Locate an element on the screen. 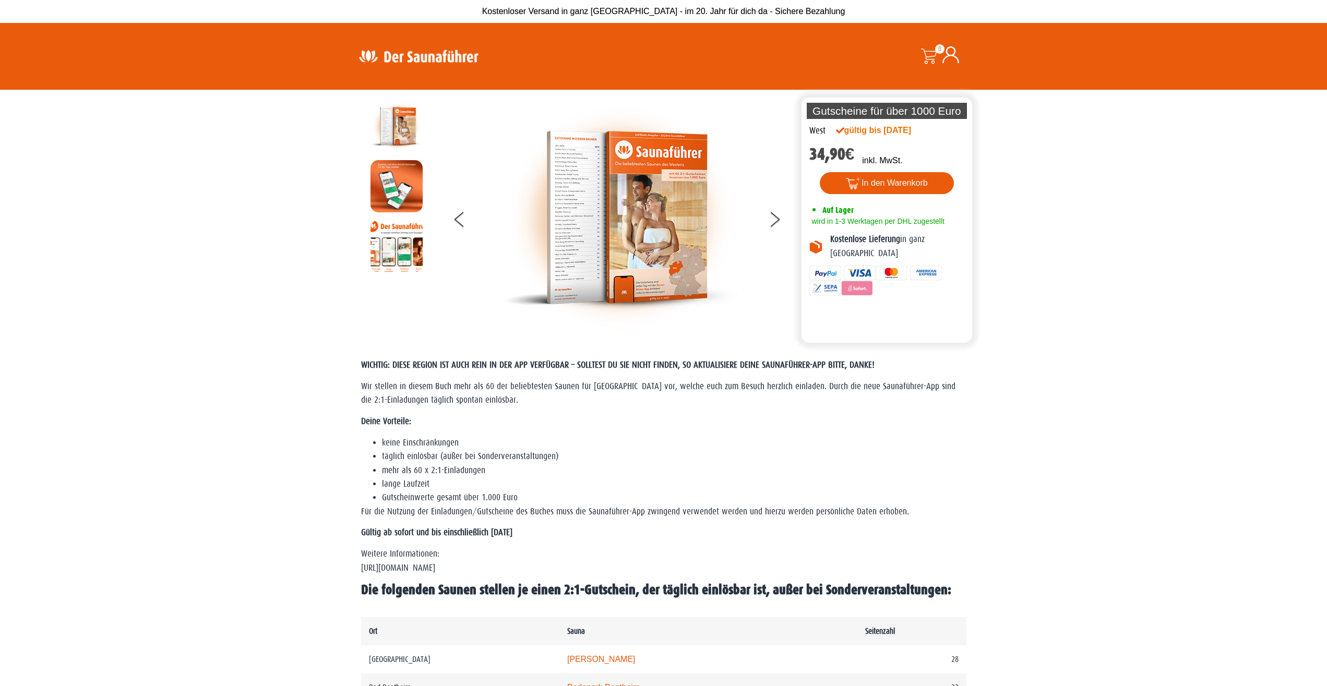 The width and height of the screenshot is (1327, 686). div: West is located at coordinates (817, 131).